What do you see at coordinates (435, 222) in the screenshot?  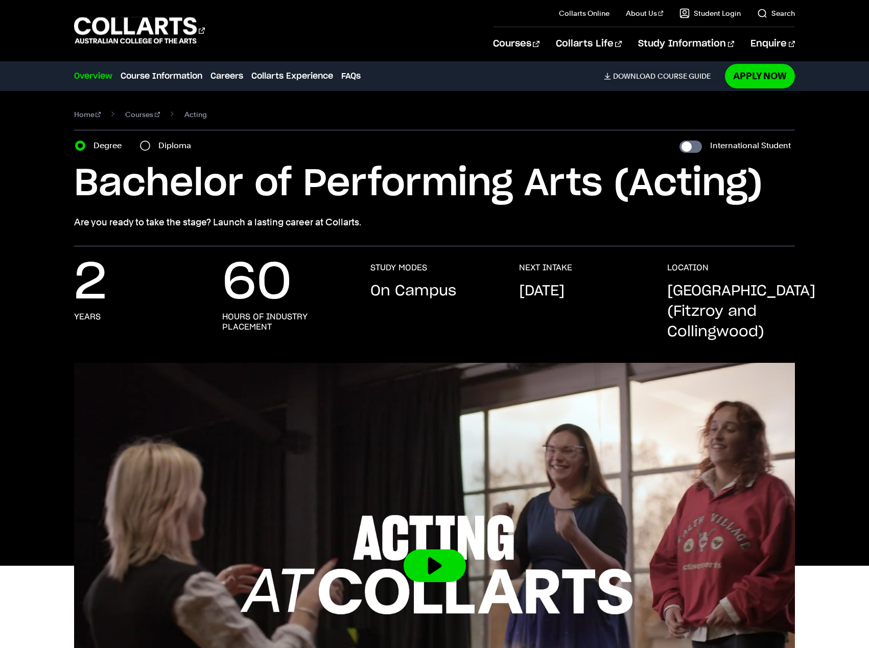 I see `p: Are you ready to take the stage? Launch a lasting career at Collarts.` at bounding box center [435, 222].